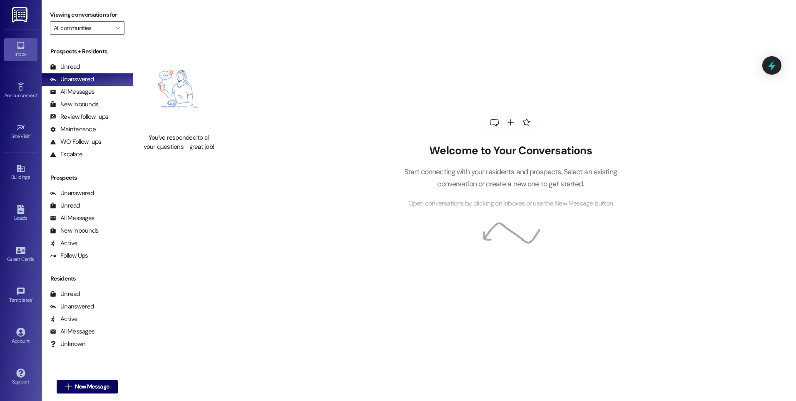 This screenshot has width=796, height=401. Describe the element at coordinates (67, 344) in the screenshot. I see `div: Unknown` at that location.